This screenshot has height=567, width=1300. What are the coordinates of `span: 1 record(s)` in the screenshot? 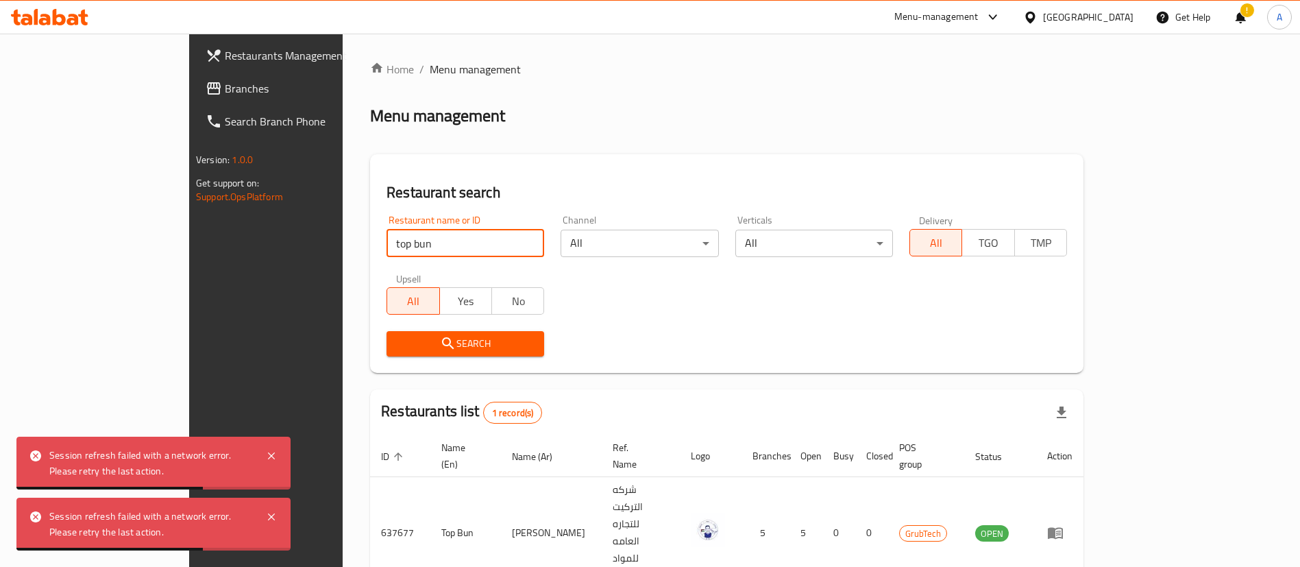 It's located at (513, 413).